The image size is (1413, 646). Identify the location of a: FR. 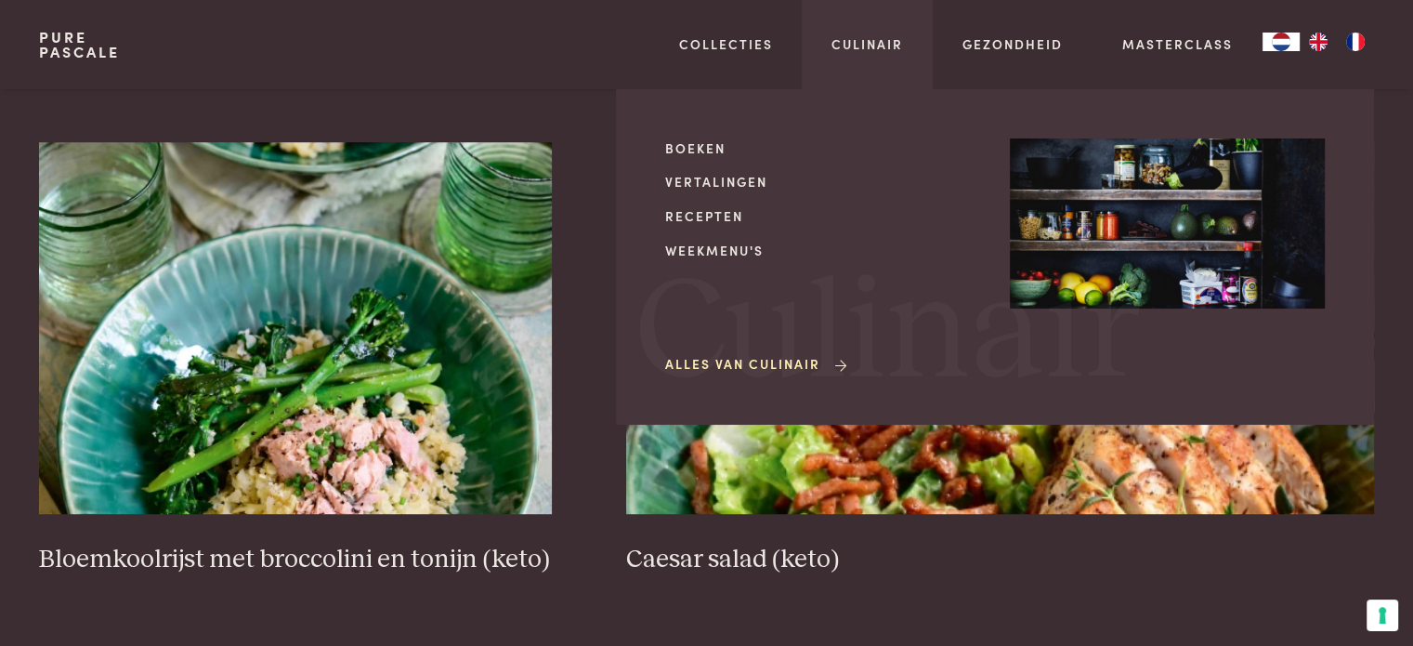
(1355, 42).